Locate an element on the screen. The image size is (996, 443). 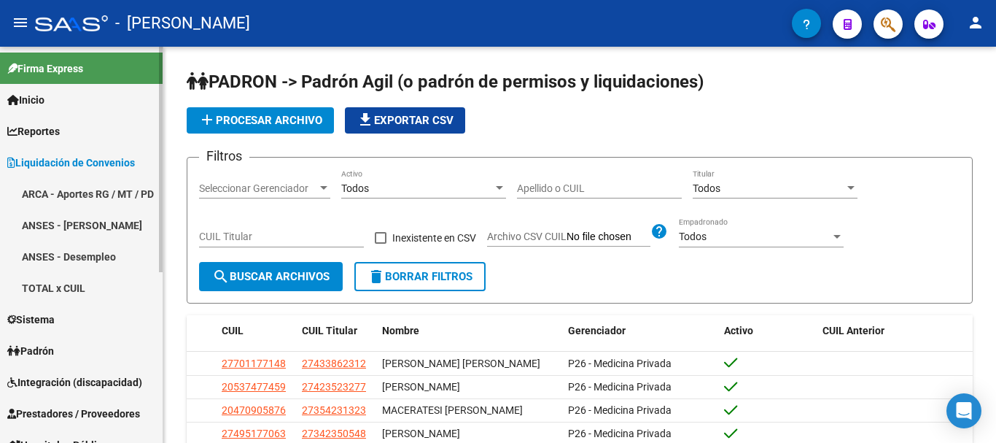
span: 20537477459 is located at coordinates (254, 386).